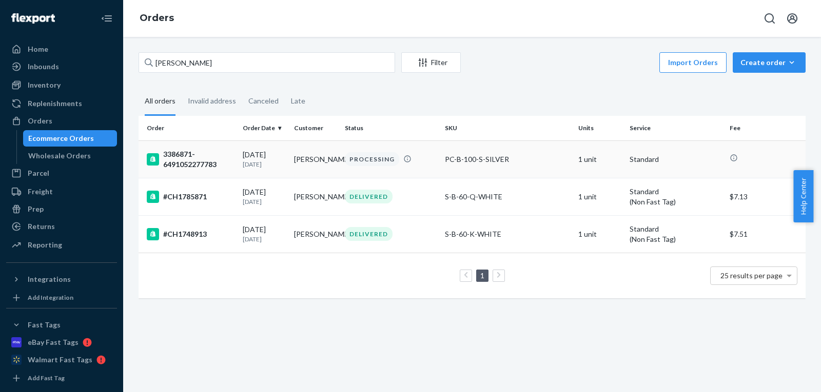  What do you see at coordinates (40, 192) in the screenshot?
I see `div: Freight` at bounding box center [40, 192].